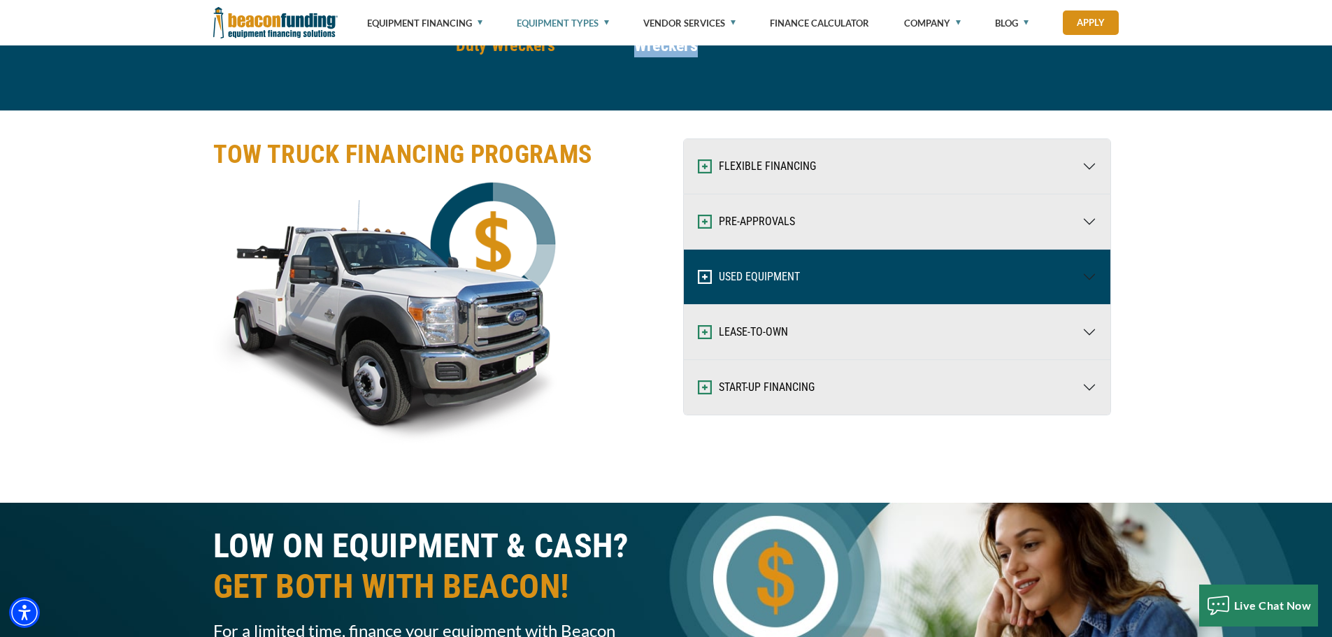 The image size is (1332, 637). I want to click on span: Live Chat Now, so click(1272, 605).